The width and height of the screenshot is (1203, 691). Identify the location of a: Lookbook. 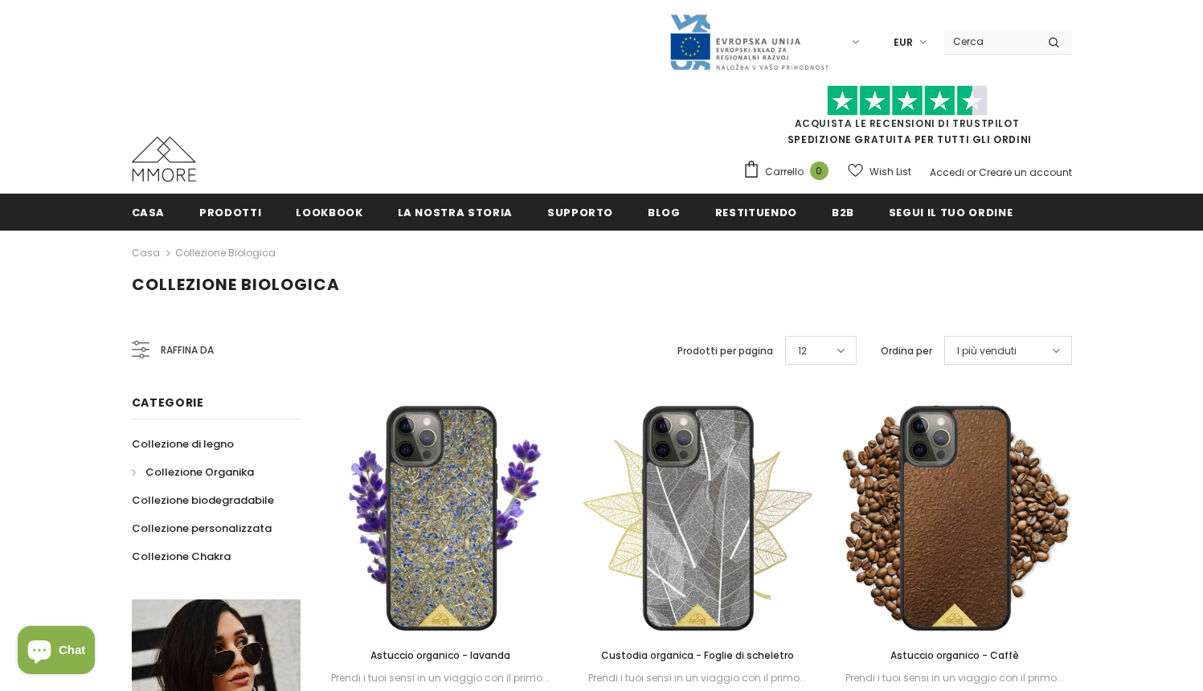
(329, 211).